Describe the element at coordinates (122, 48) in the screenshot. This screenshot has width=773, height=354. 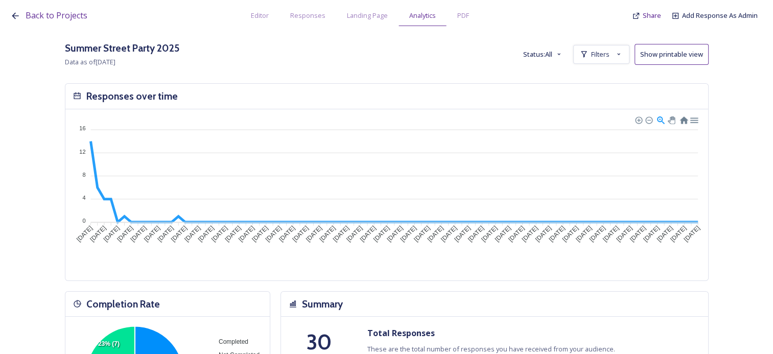
I see `h3: Summer Street Party 2025` at that location.